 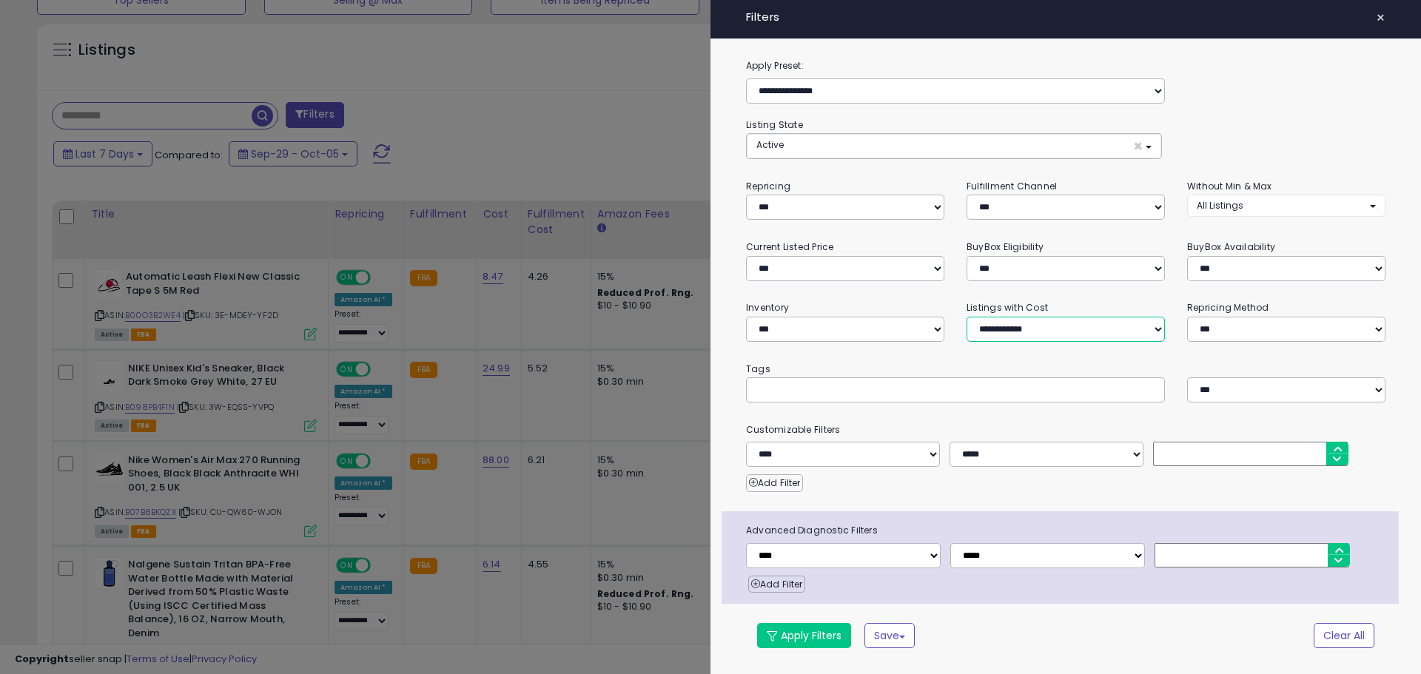 I want to click on small: Customizable Filters, so click(x=1066, y=430).